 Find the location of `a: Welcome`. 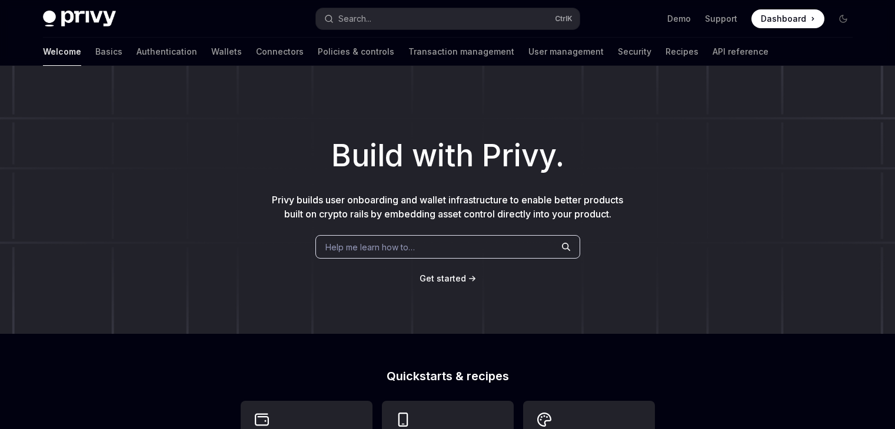

a: Welcome is located at coordinates (62, 52).